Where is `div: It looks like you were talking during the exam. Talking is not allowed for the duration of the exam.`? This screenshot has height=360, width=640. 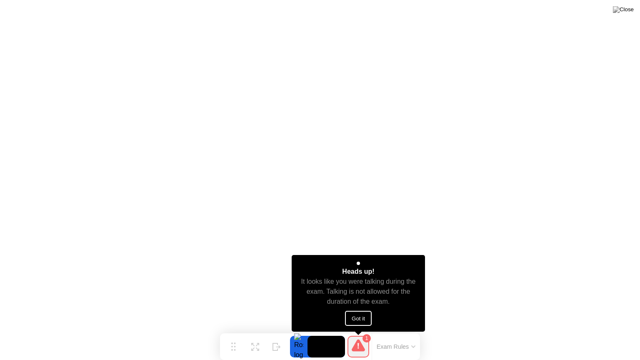 div: It looks like you were talking during the exam. Talking is not allowed for the duration of the exam. is located at coordinates (358, 292).